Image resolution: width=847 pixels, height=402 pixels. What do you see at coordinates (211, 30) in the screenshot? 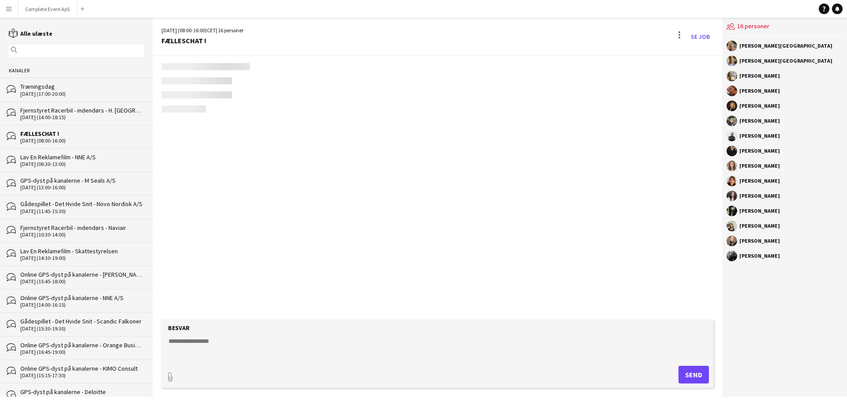
I see `span: CET` at bounding box center [211, 30].